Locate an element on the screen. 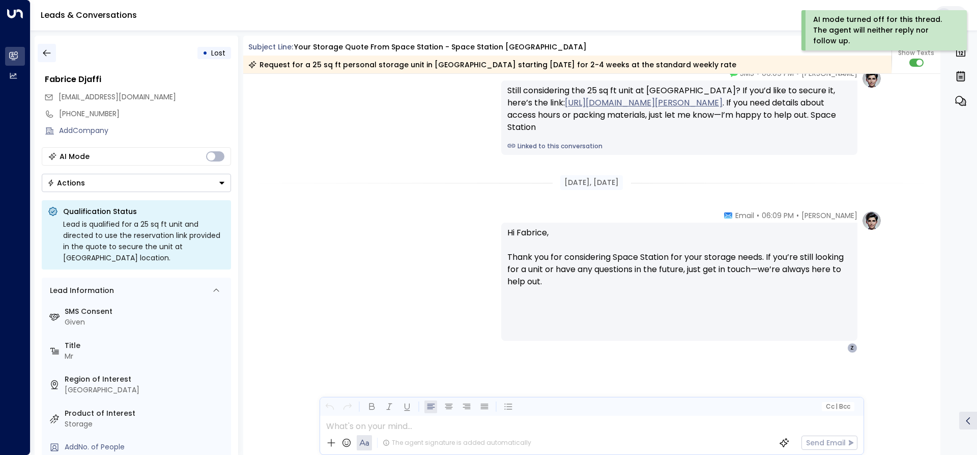 The image size is (977, 455). span: ziofabrice94@live.it is located at coordinates (117, 97).